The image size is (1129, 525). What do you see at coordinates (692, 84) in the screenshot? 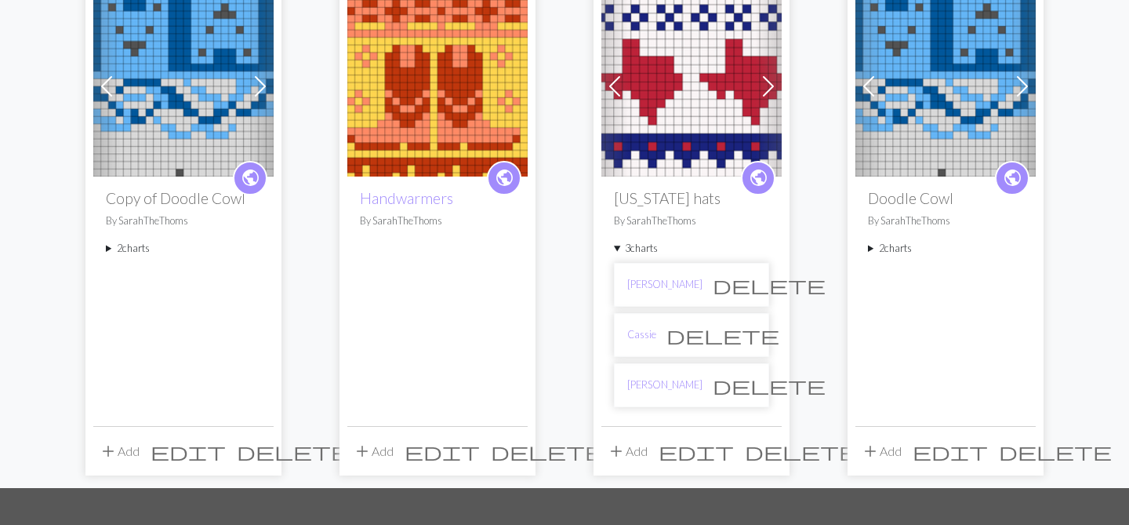
I see `a: Baby P` at bounding box center [692, 84].